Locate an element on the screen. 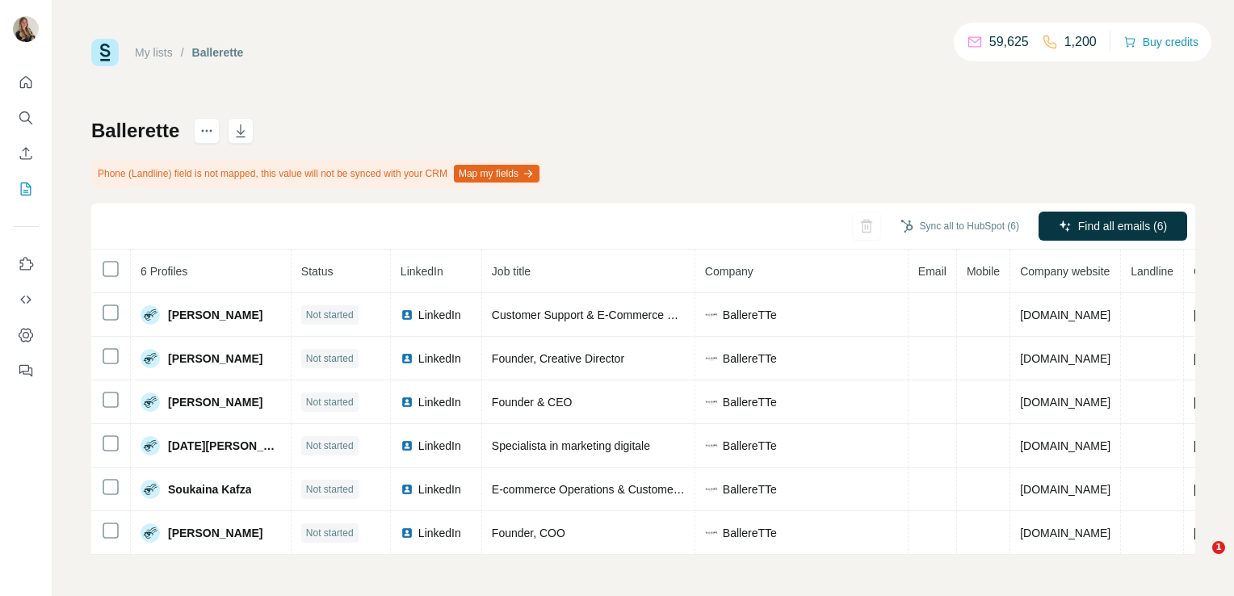 The image size is (1234, 596). img: Surfe Logo is located at coordinates (105, 53).